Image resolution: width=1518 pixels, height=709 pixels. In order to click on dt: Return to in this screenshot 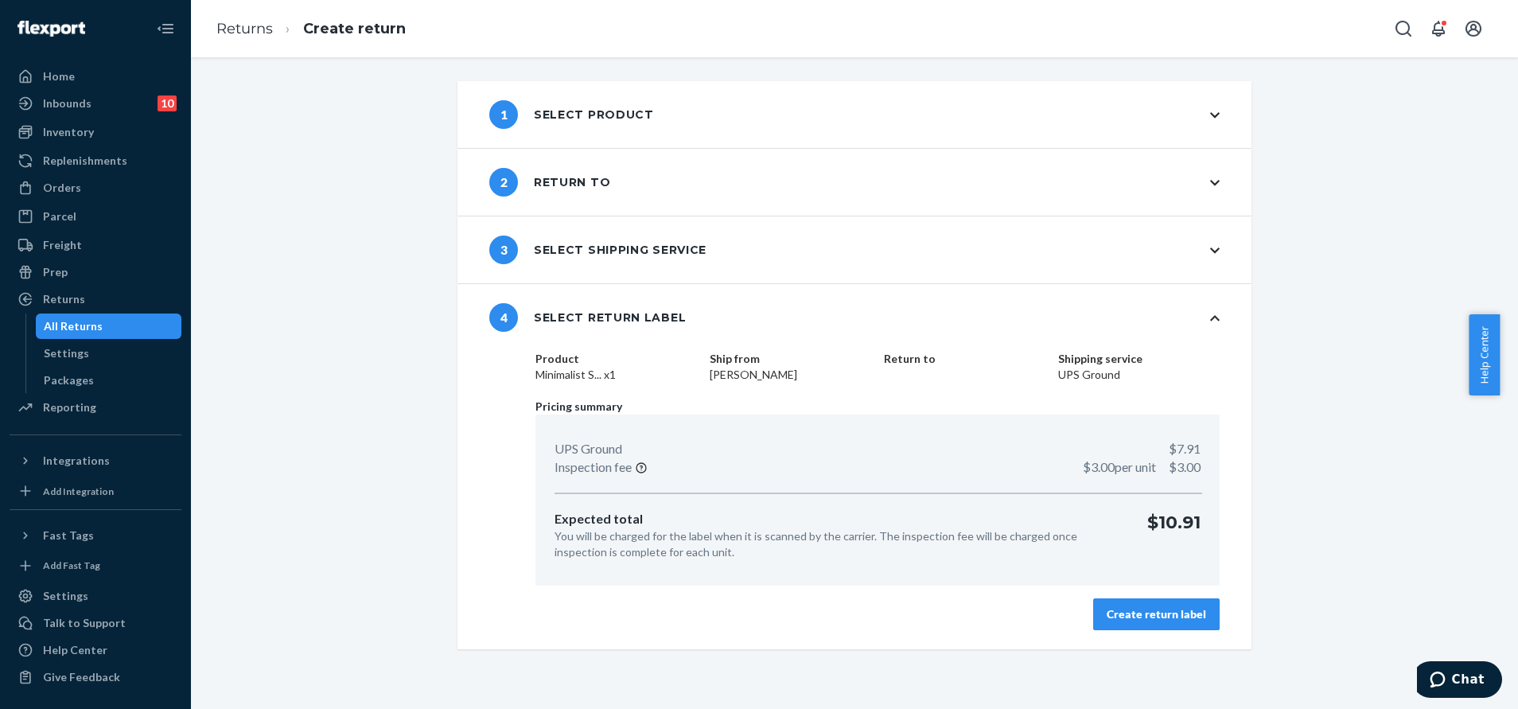, I will do `click(965, 359)`.